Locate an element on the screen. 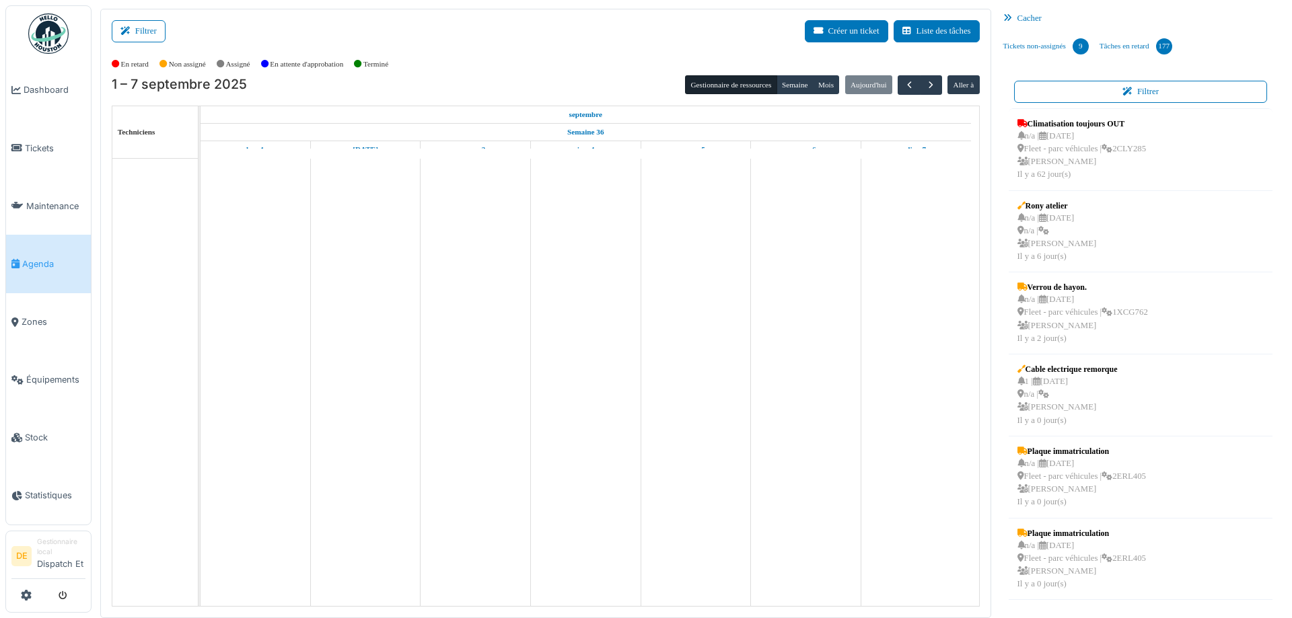  label: Terminé is located at coordinates (376, 64).